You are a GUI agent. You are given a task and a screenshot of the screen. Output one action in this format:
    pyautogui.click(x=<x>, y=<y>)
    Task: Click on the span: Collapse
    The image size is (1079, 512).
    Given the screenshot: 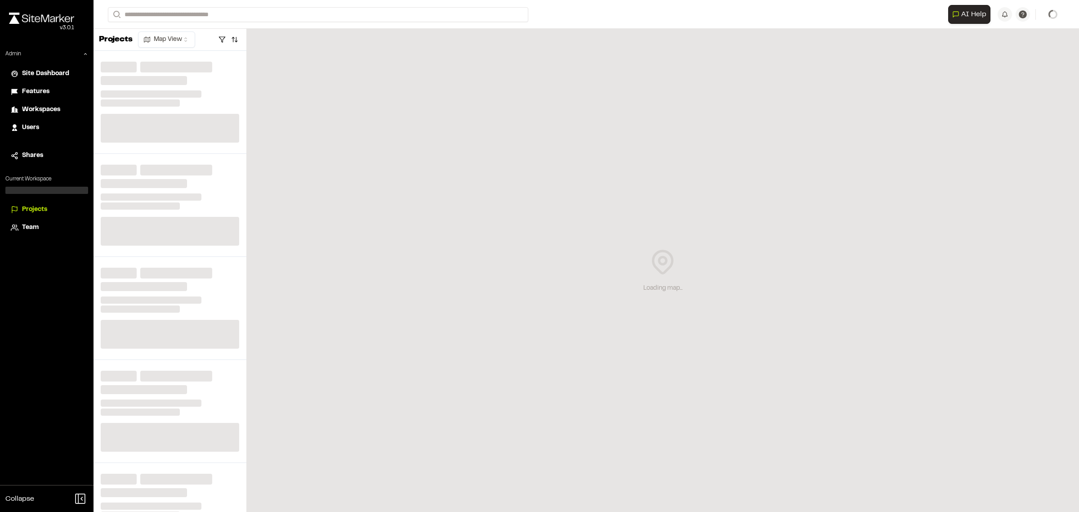 What is the action you would take?
    pyautogui.click(x=20, y=499)
    